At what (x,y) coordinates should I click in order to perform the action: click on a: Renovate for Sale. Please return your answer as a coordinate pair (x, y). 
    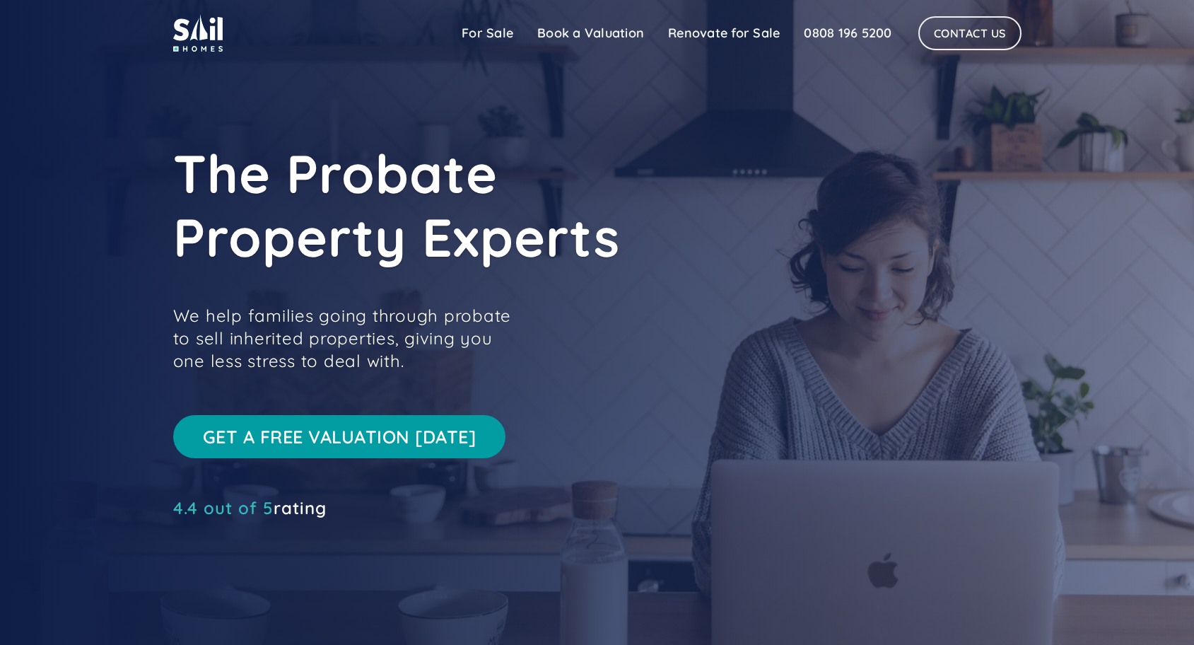
    Looking at the image, I should click on (724, 33).